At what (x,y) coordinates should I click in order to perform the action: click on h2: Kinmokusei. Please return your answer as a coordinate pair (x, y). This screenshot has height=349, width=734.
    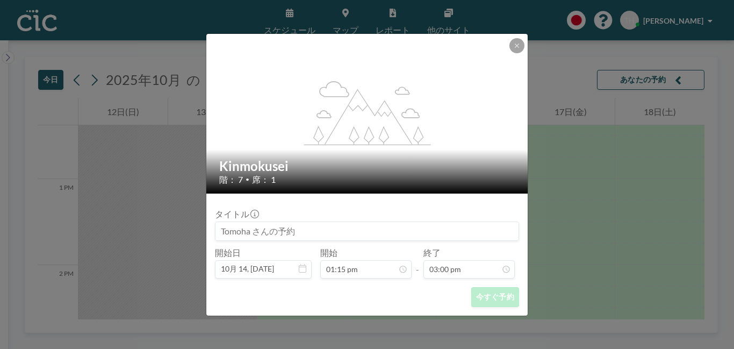
    Looking at the image, I should click on (367, 166).